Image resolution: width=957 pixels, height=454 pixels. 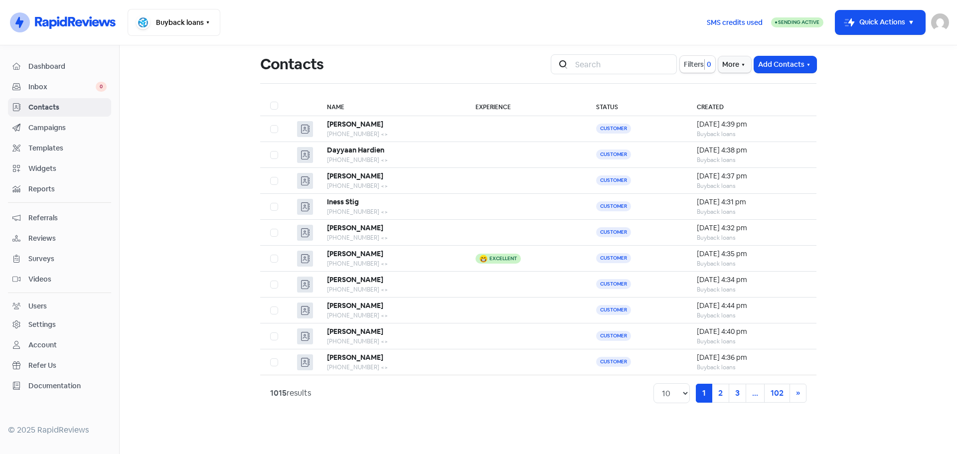 What do you see at coordinates (42, 345) in the screenshot?
I see `div: Account` at bounding box center [42, 345].